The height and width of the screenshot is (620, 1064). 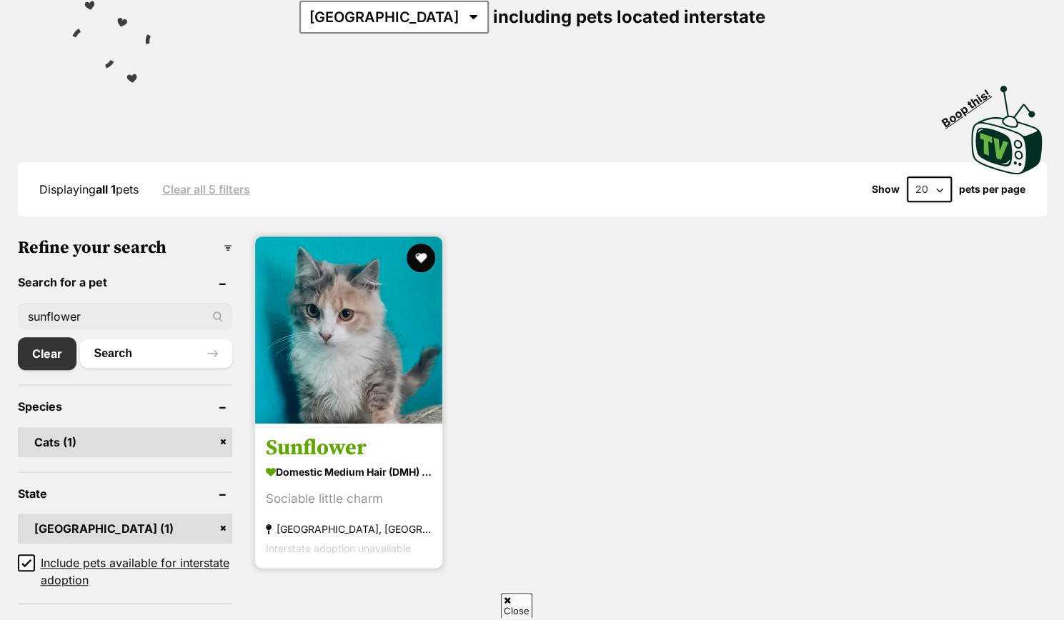 I want to click on span: Close, so click(x=517, y=605).